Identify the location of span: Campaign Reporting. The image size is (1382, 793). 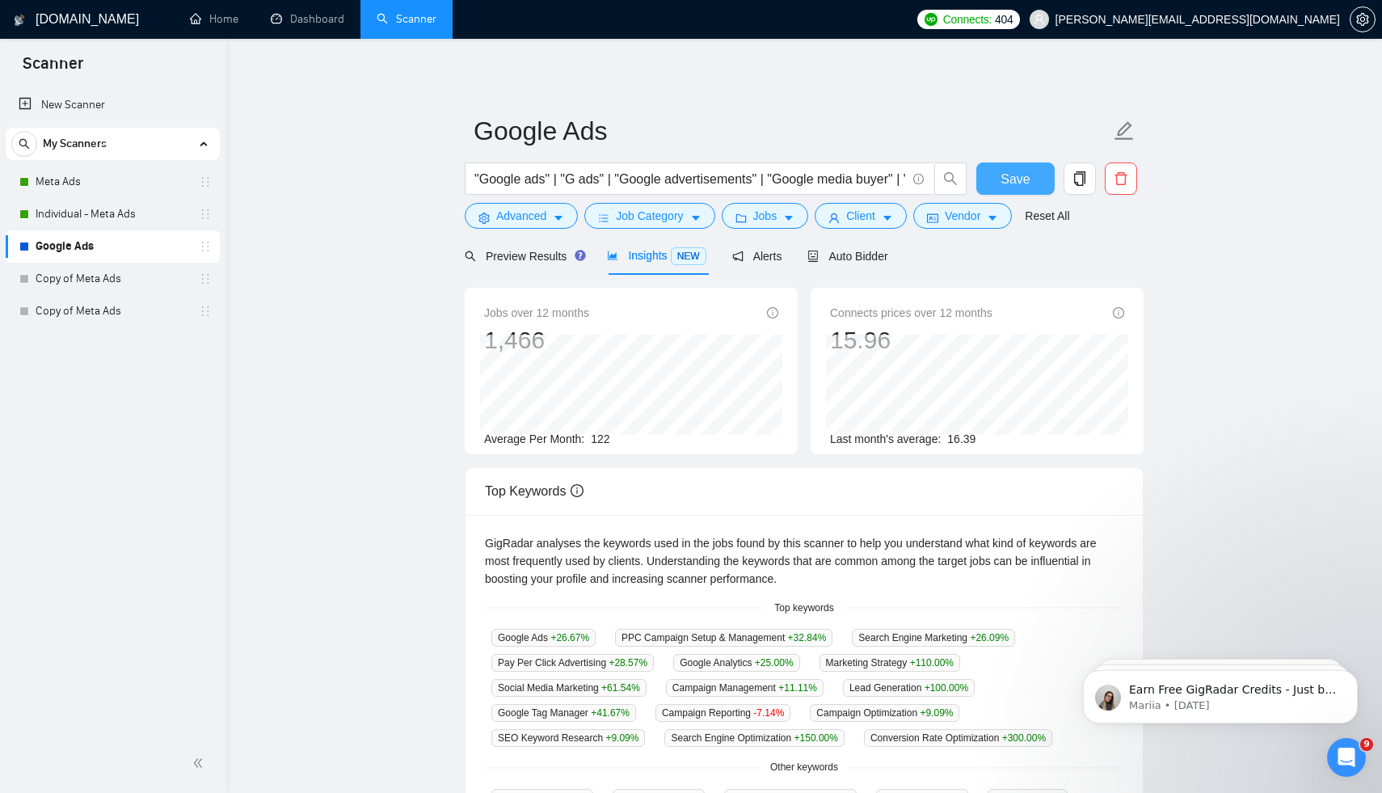
(722, 713).